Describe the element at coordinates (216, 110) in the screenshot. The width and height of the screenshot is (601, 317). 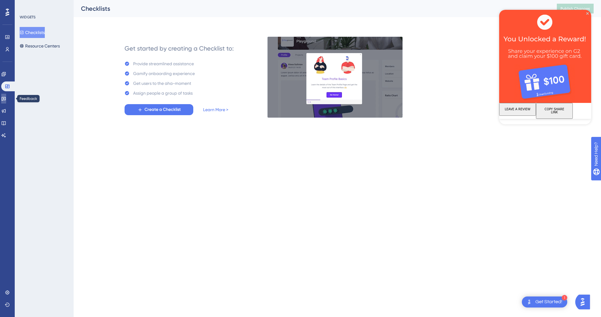
I see `a: Learn More >` at that location.